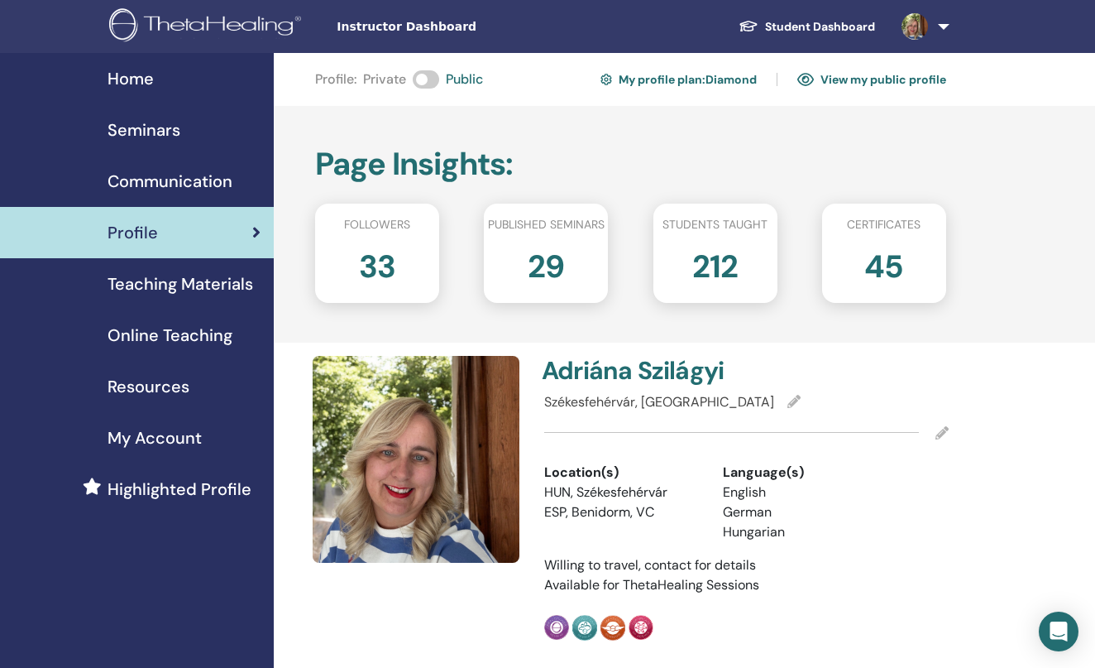 This screenshot has width=1095, height=668. What do you see at coordinates (546, 224) in the screenshot?
I see `span: Published seminars` at bounding box center [546, 224].